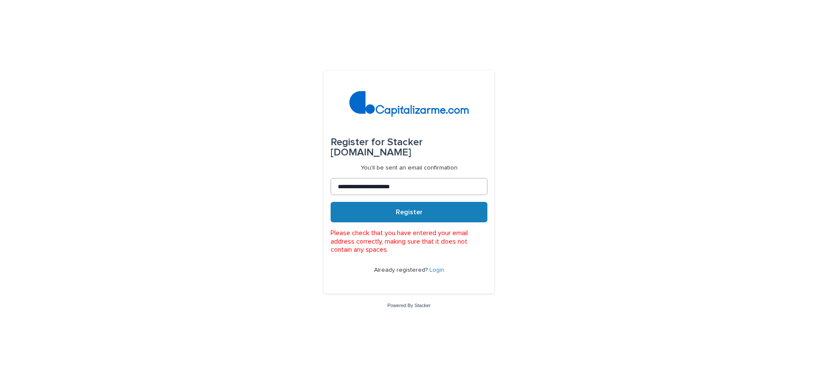  Describe the element at coordinates (409, 242) in the screenshot. I see `p: Please check that you have entered your email address correctly, making sure that it does not con...` at that location.